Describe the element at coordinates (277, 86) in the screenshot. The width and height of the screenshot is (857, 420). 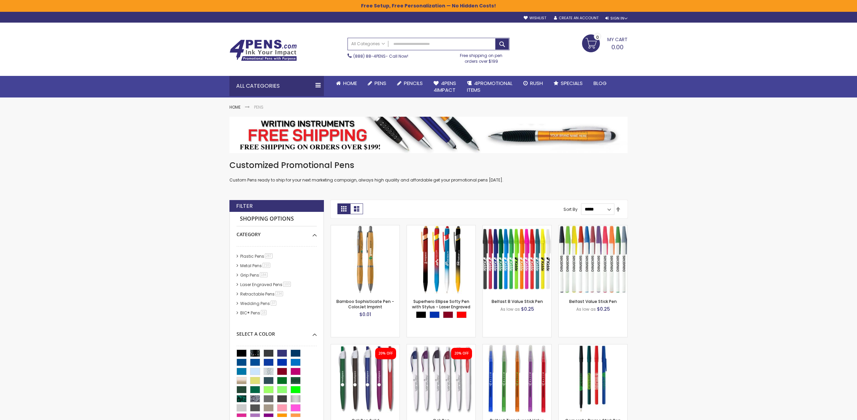
I see `div: All Categories` at that location.